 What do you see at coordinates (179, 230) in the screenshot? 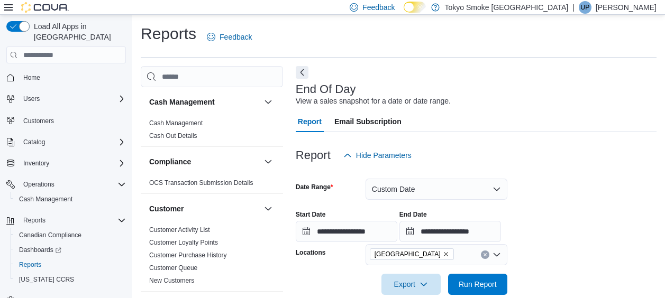
I see `span: Customer Activity List` at bounding box center [179, 230].